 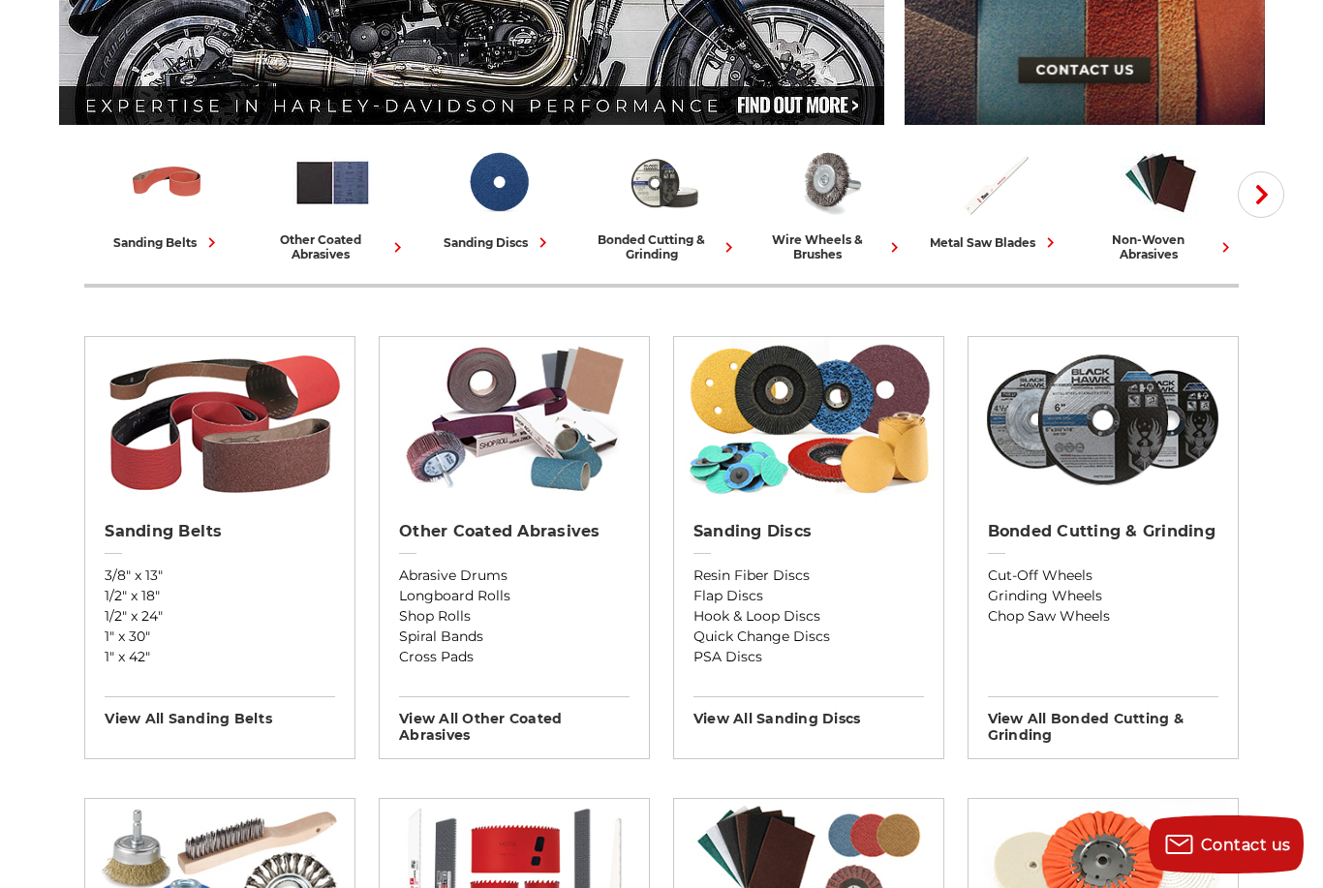 What do you see at coordinates (514, 595) in the screenshot?
I see `a: Longboard Rolls` at bounding box center [514, 595].